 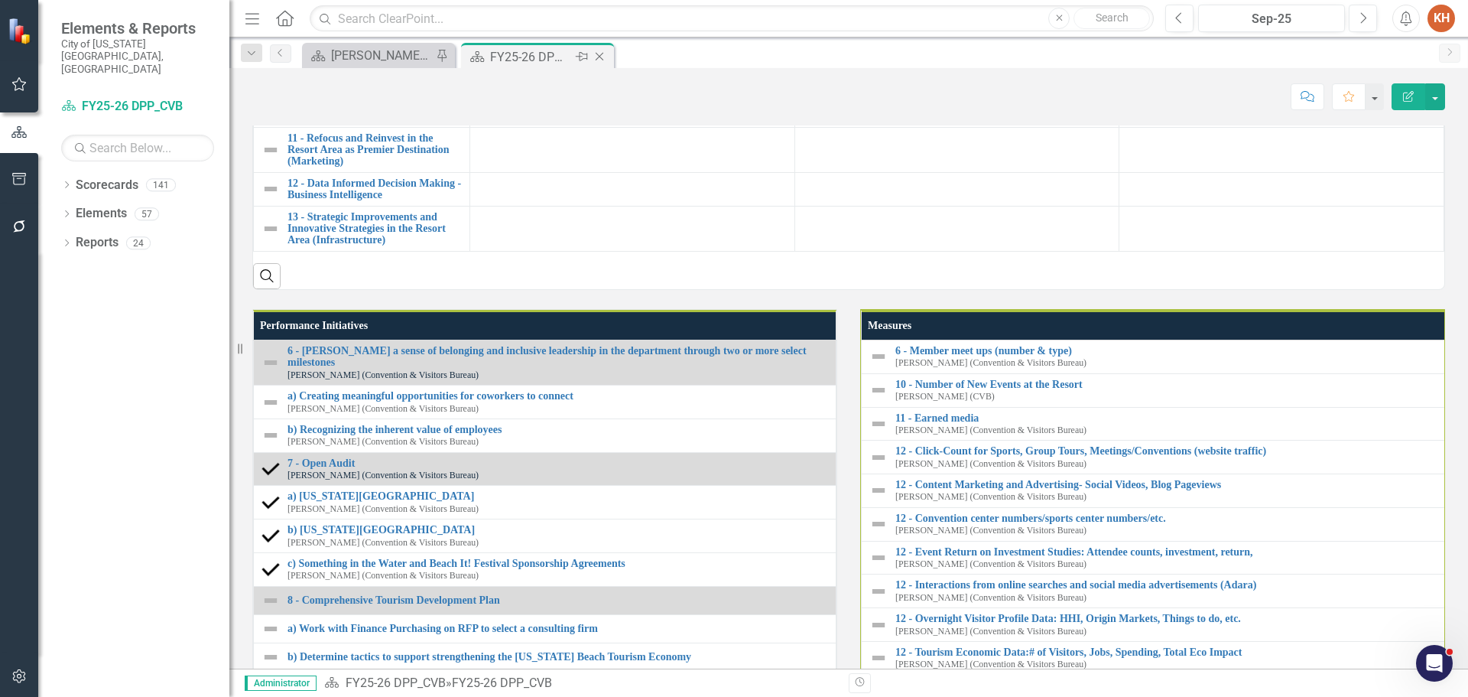 What do you see at coordinates (1170, 584) in the screenshot?
I see `a: 12 - Interactions from online searches and social media advertisements (Adara)` at bounding box center [1170, 584].